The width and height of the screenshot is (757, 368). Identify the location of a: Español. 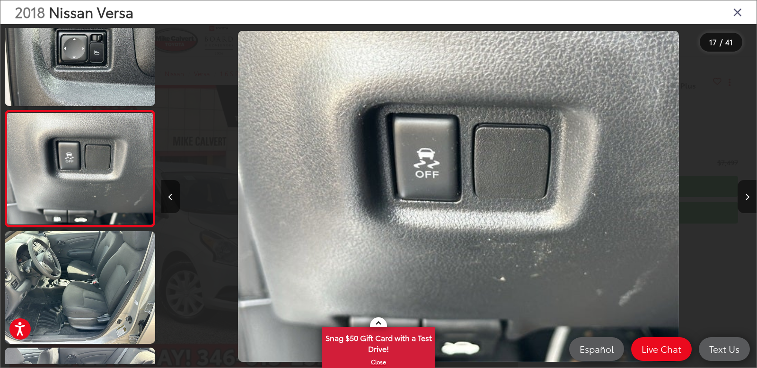
(597, 349).